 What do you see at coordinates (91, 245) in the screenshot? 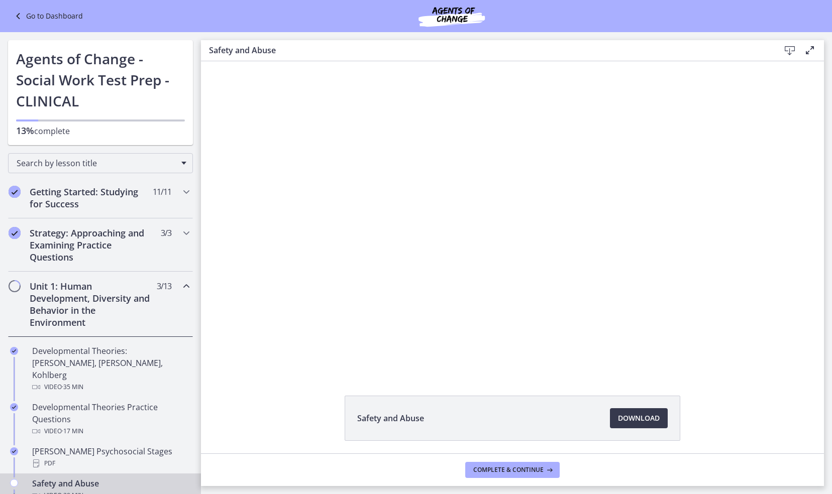
I see `h2: Strategy: Approaching and Examining Practice Questions` at bounding box center [91, 245].